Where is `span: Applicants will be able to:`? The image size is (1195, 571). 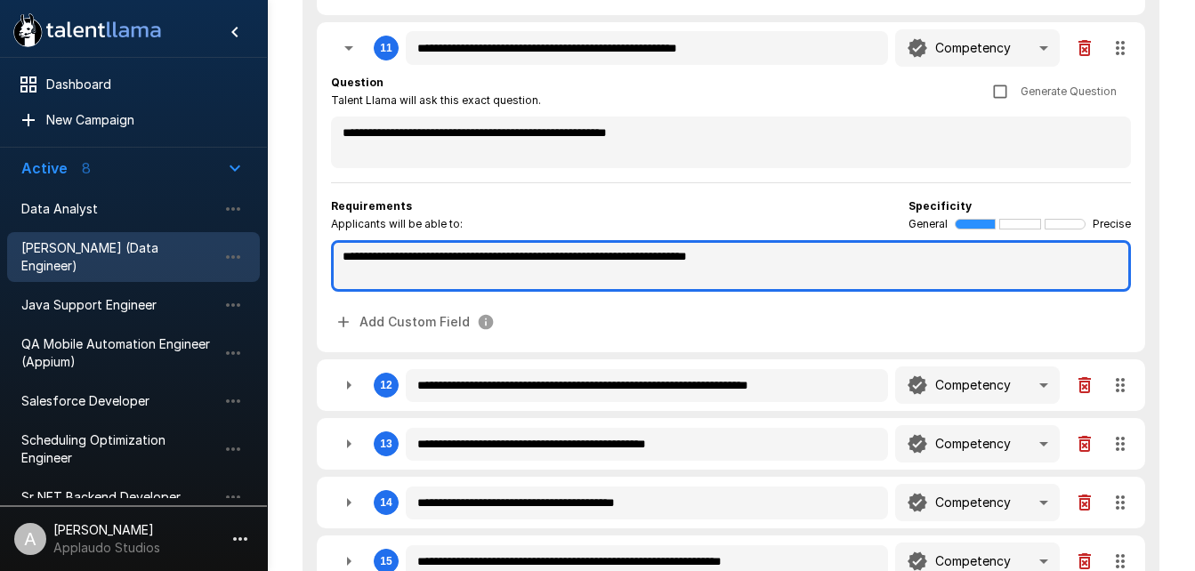 span: Applicants will be able to: is located at coordinates (397, 224).